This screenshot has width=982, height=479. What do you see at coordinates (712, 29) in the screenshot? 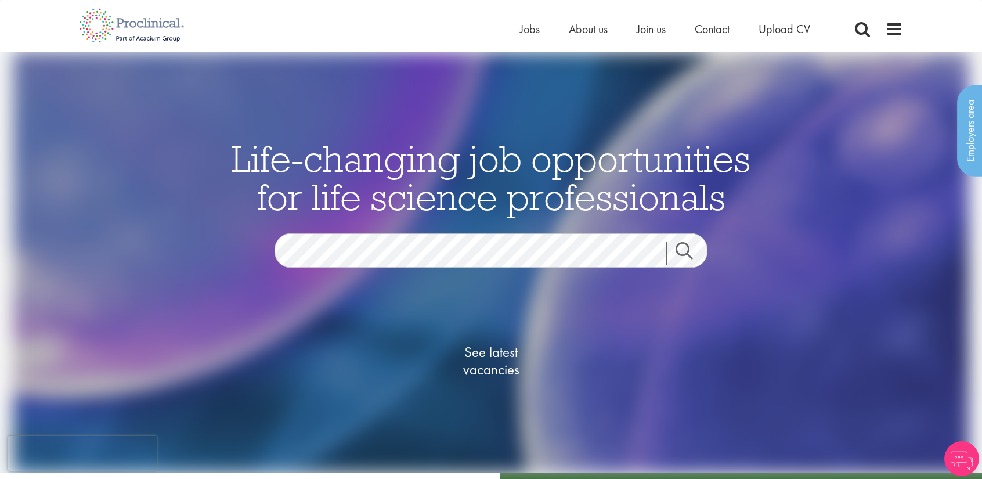
I see `span: Contact` at bounding box center [712, 29].